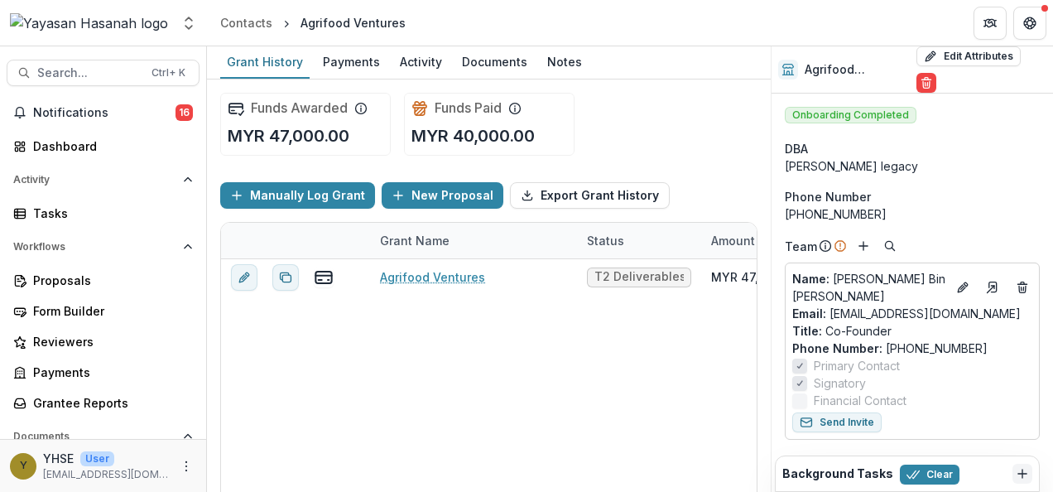  I want to click on button: Delete, so click(926, 83).